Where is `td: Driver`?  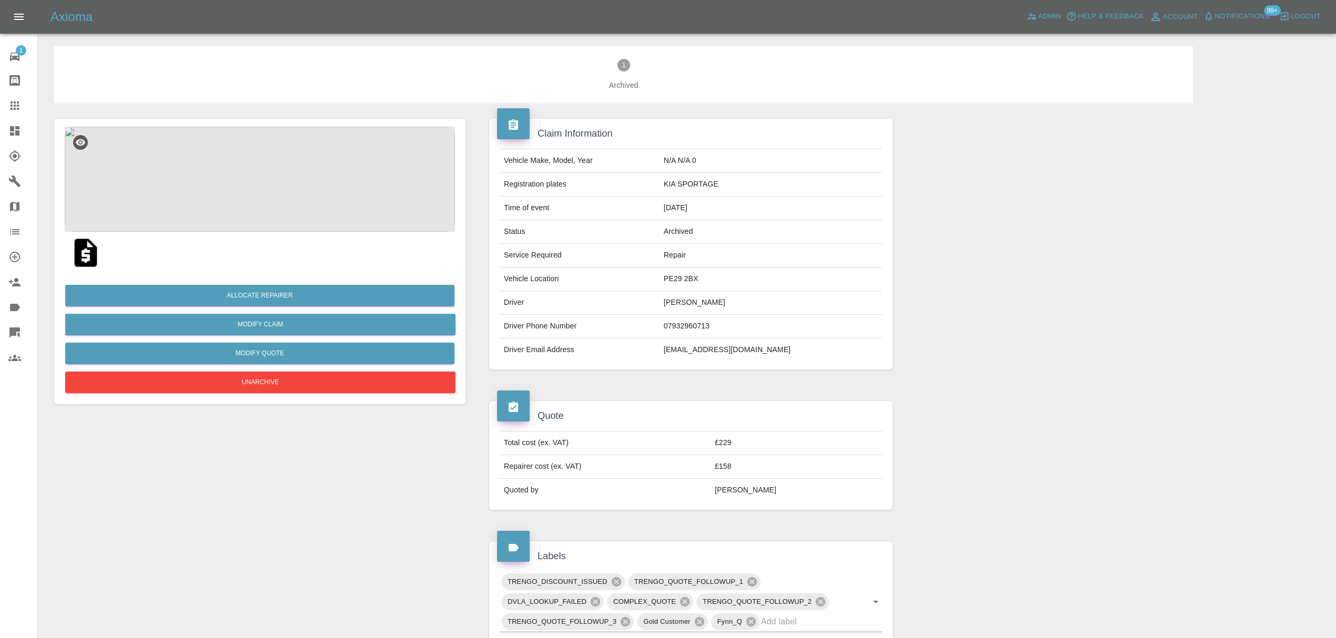
td: Driver is located at coordinates (579, 303).